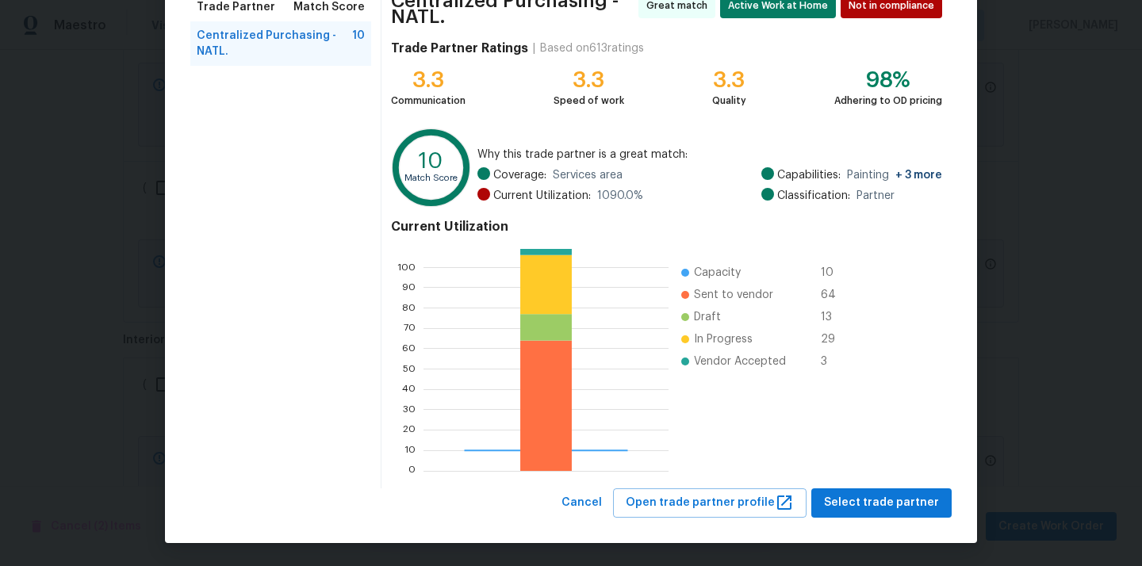 The height and width of the screenshot is (566, 1142). I want to click on div: Quality, so click(729, 101).